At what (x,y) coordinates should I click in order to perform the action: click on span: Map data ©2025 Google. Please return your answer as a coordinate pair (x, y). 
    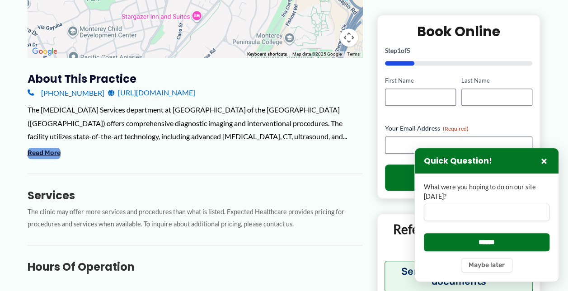
    Looking at the image, I should click on (317, 54).